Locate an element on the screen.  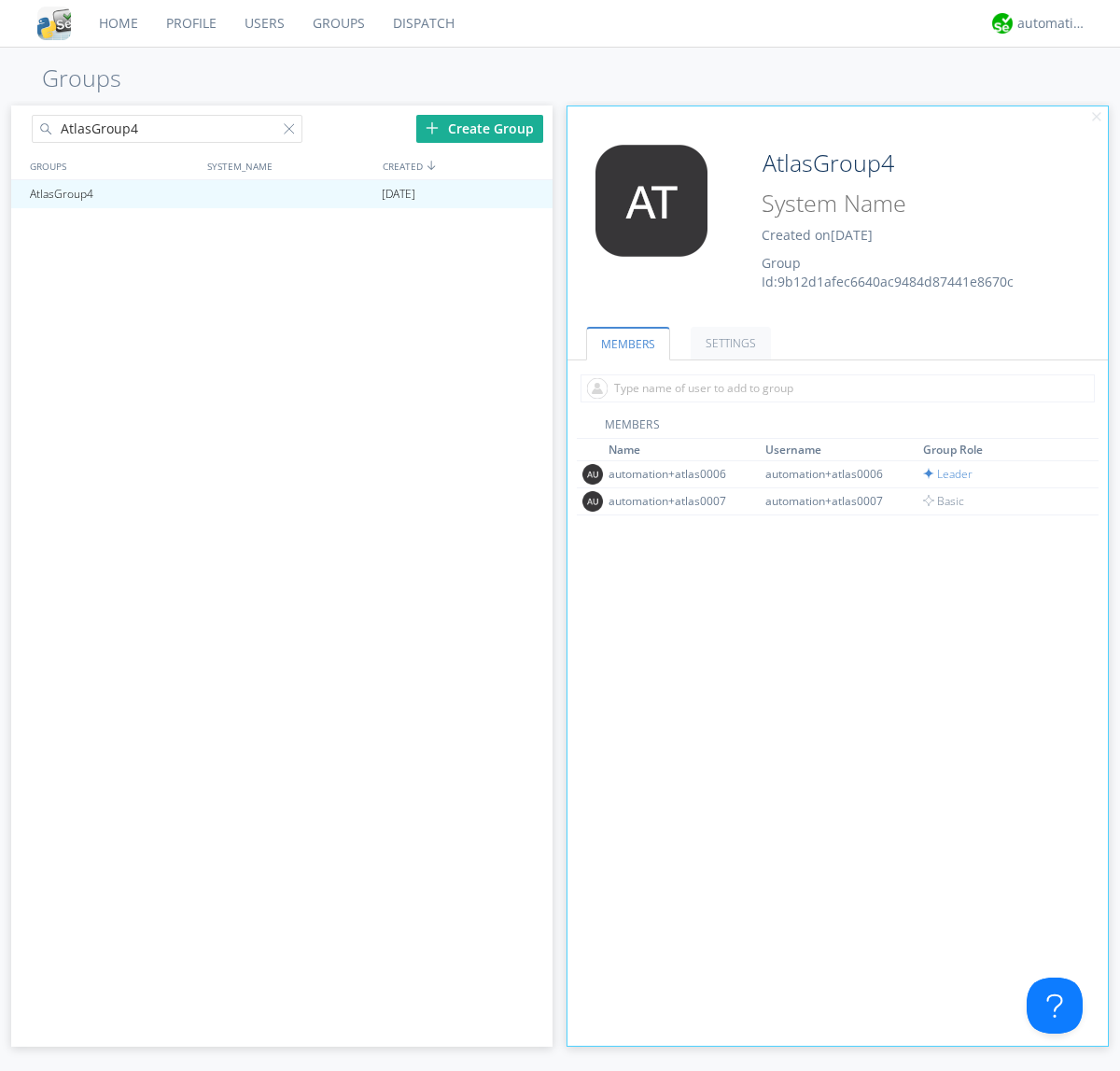
a: SETTINGS is located at coordinates (731, 342).